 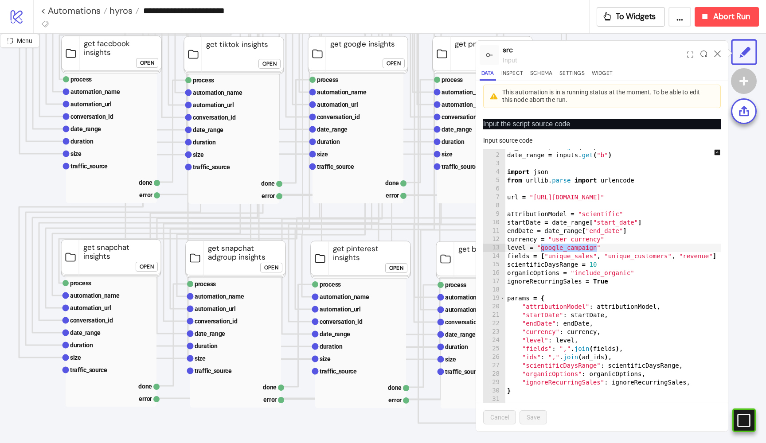 What do you see at coordinates (593, 60) in the screenshot?
I see `div: input` at bounding box center [593, 60].